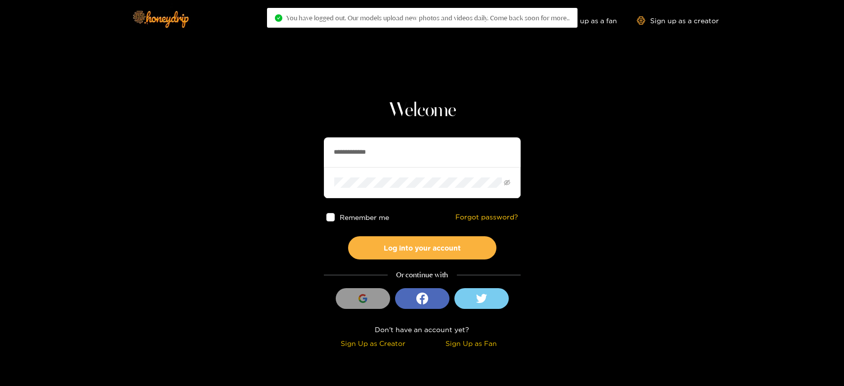 The width and height of the screenshot is (844, 386). Describe the element at coordinates (428, 18) in the screenshot. I see `span: You have logged out. Our models upload new photos and videos daily. Come back soon for more..` at that location.